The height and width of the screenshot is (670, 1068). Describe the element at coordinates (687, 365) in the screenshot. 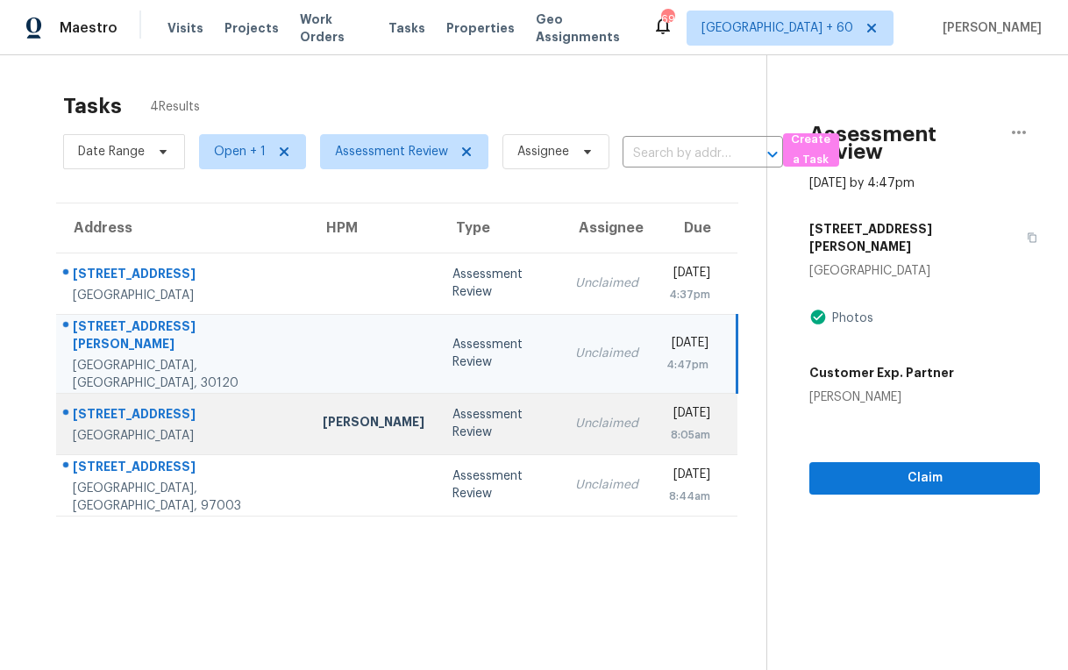

I see `div: 4:47pm` at that location.